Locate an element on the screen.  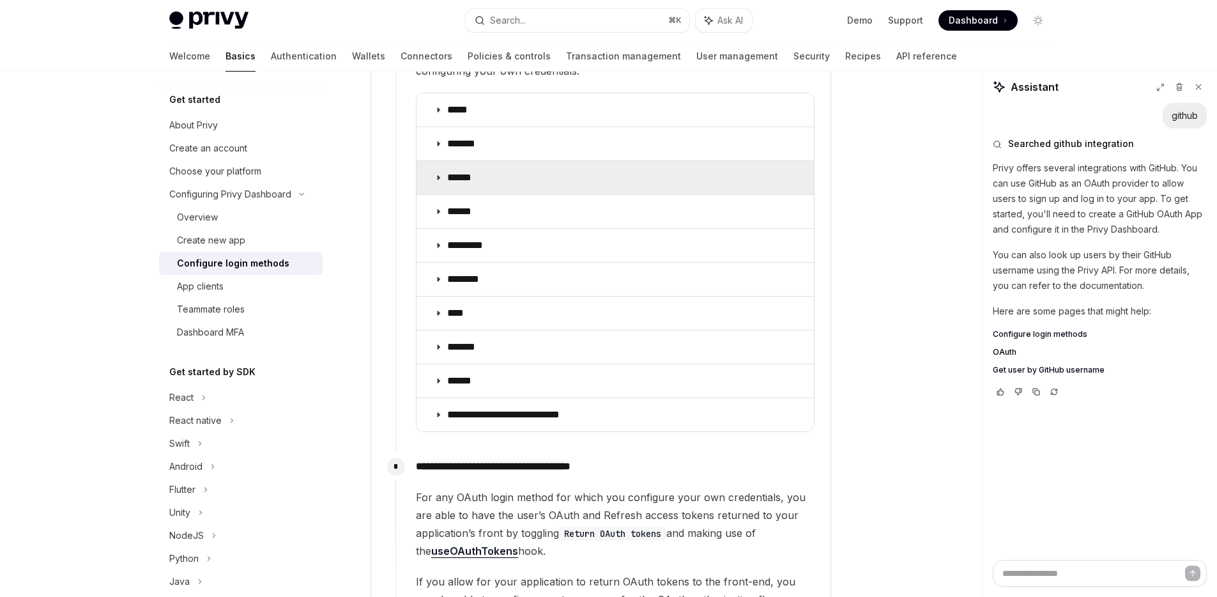
a: Dashboard is located at coordinates (978, 20).